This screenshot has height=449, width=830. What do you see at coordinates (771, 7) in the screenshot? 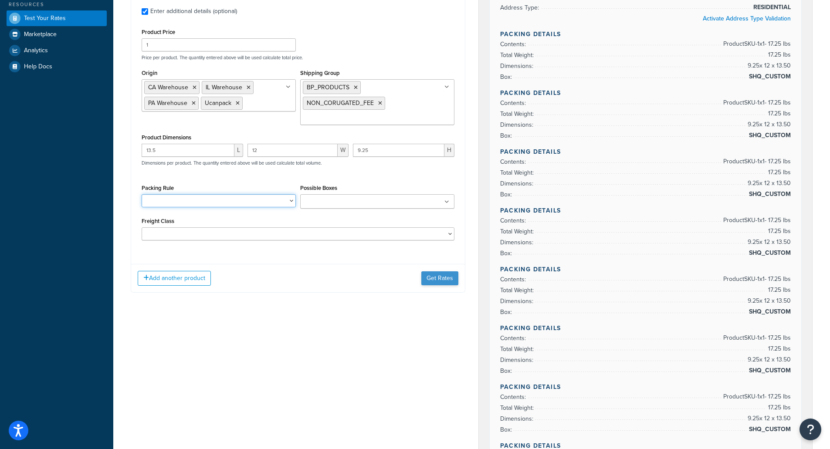
I see `span: RESIDENTIAL` at bounding box center [771, 7].